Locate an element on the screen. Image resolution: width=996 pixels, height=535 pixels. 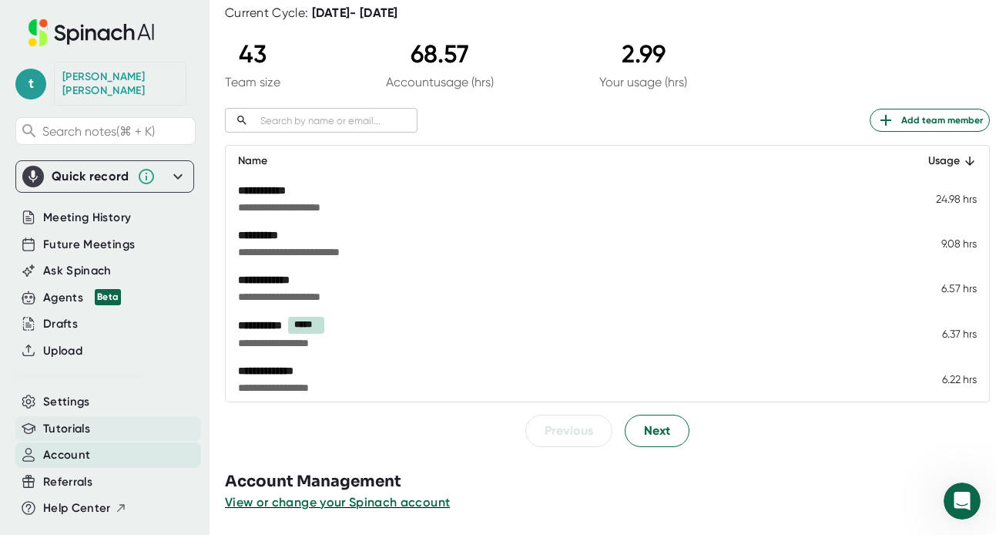
span: View or change your Spinach account is located at coordinates (337, 501).